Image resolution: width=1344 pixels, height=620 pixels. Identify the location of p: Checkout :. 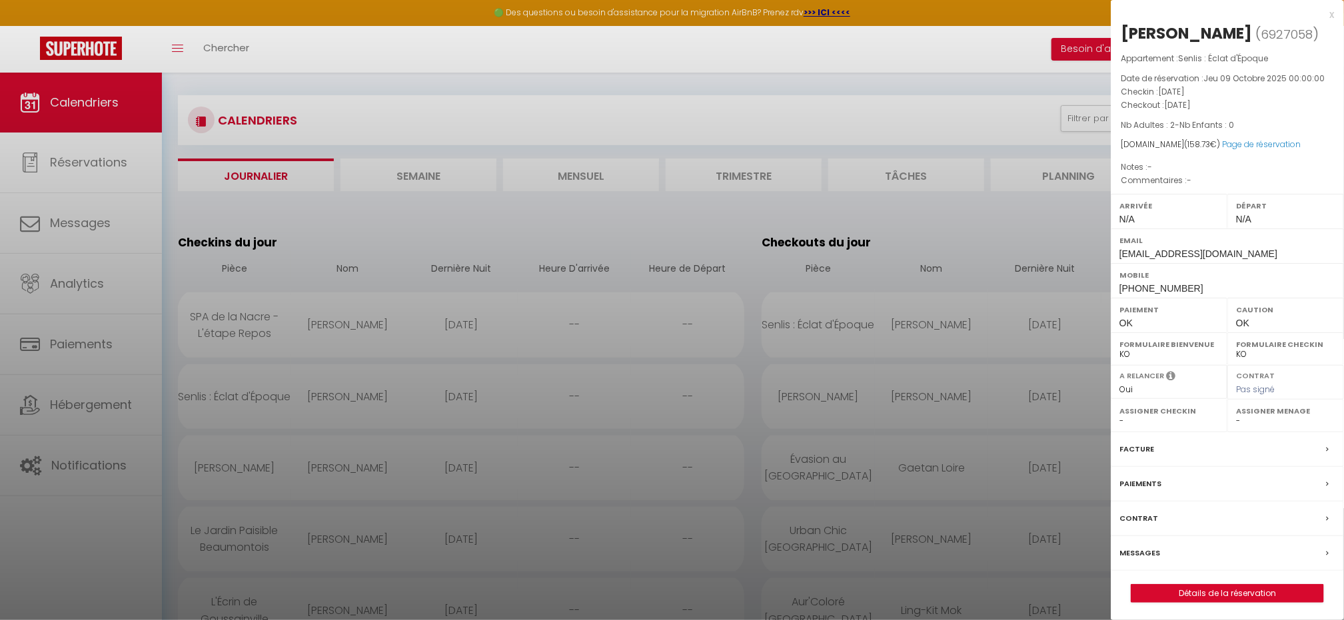
(1227, 105).